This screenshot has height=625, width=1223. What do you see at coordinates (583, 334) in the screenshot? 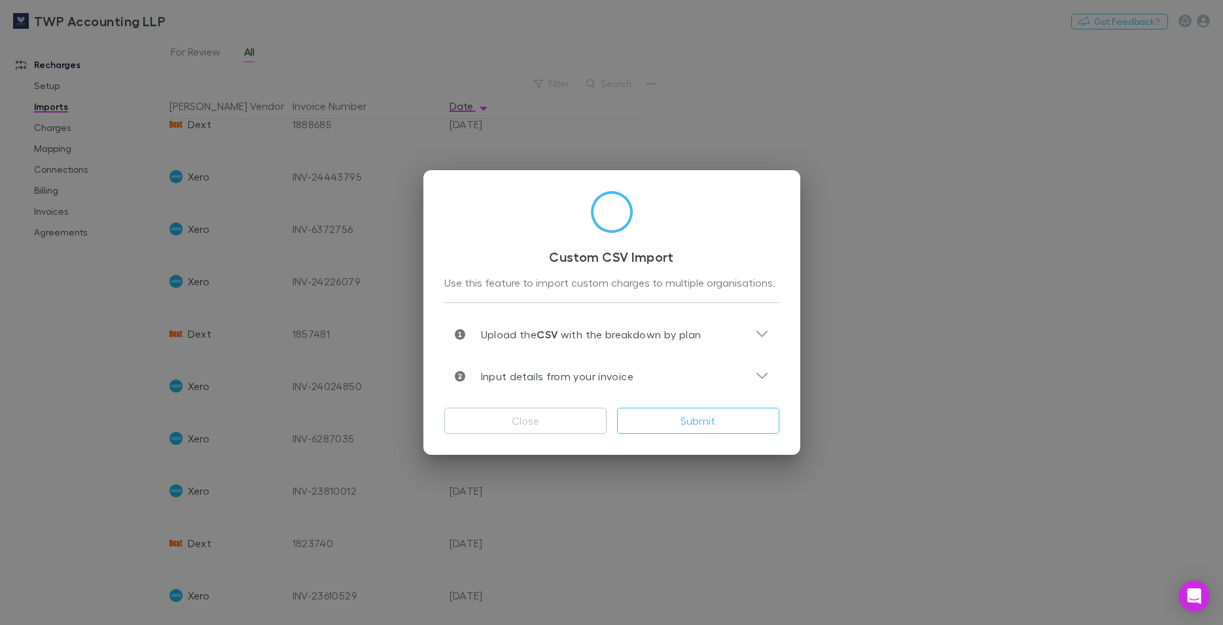
I see `p: Upload the with the breakdown by plan` at bounding box center [583, 334].